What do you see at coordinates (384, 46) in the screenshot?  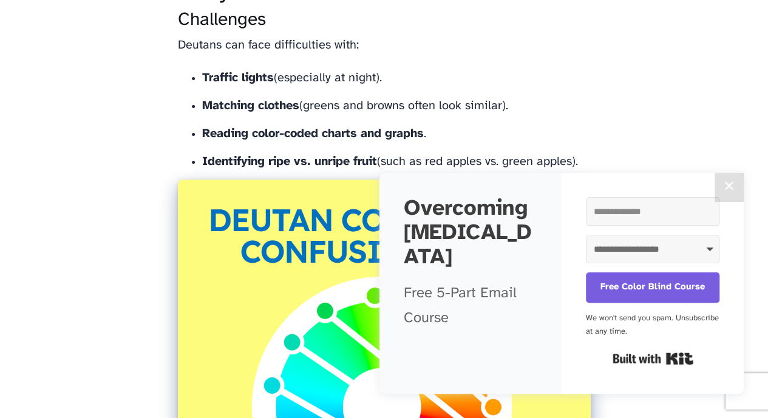 I see `p: Deutans can face difficulties with:` at bounding box center [384, 46].